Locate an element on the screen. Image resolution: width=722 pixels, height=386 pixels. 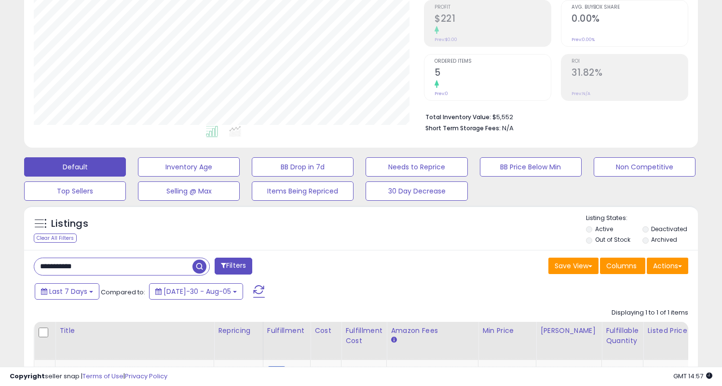
div: Fulfillment is located at coordinates (287, 330).